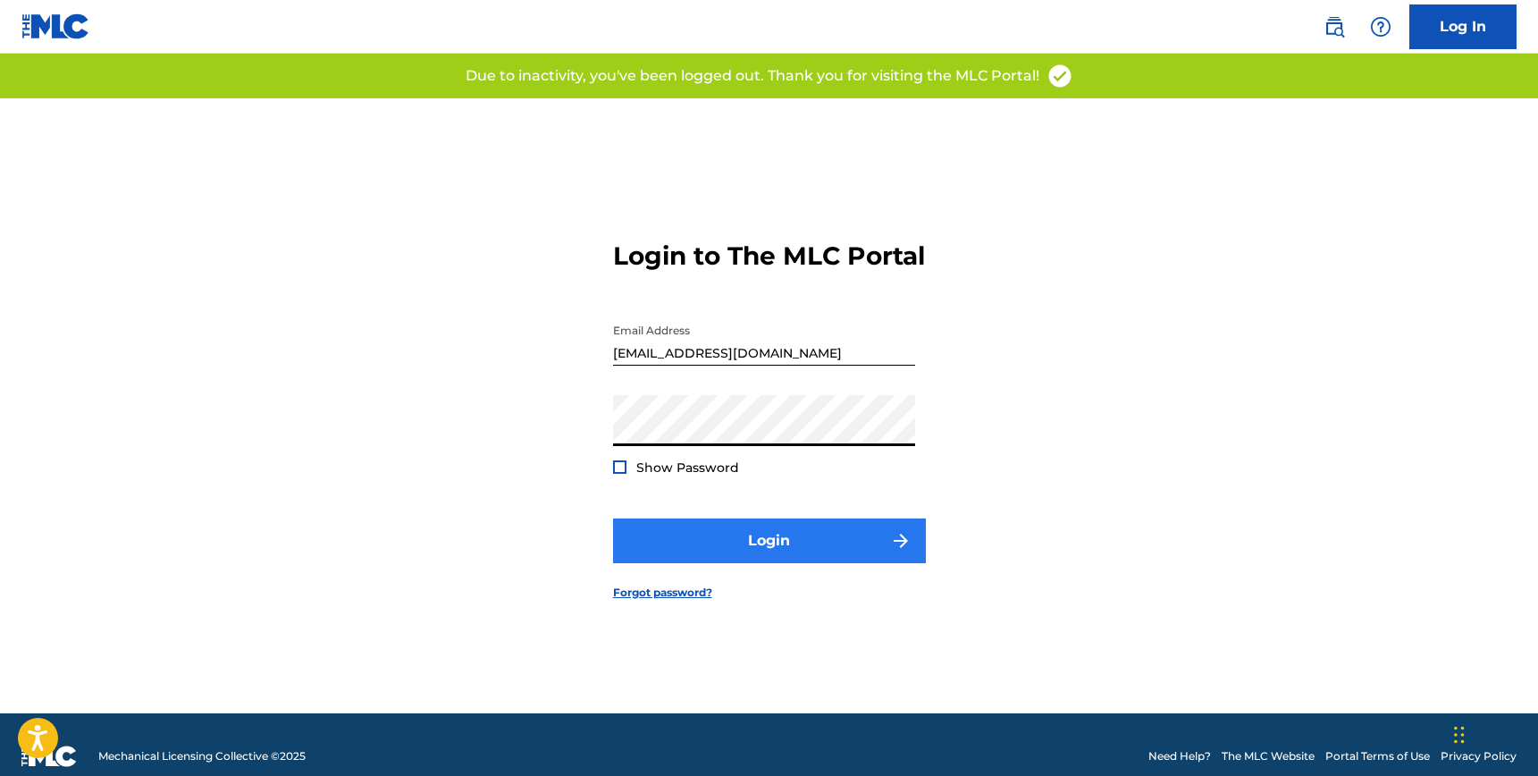  I want to click on span: Mechanical Licensing Collective © 2025, so click(202, 756).